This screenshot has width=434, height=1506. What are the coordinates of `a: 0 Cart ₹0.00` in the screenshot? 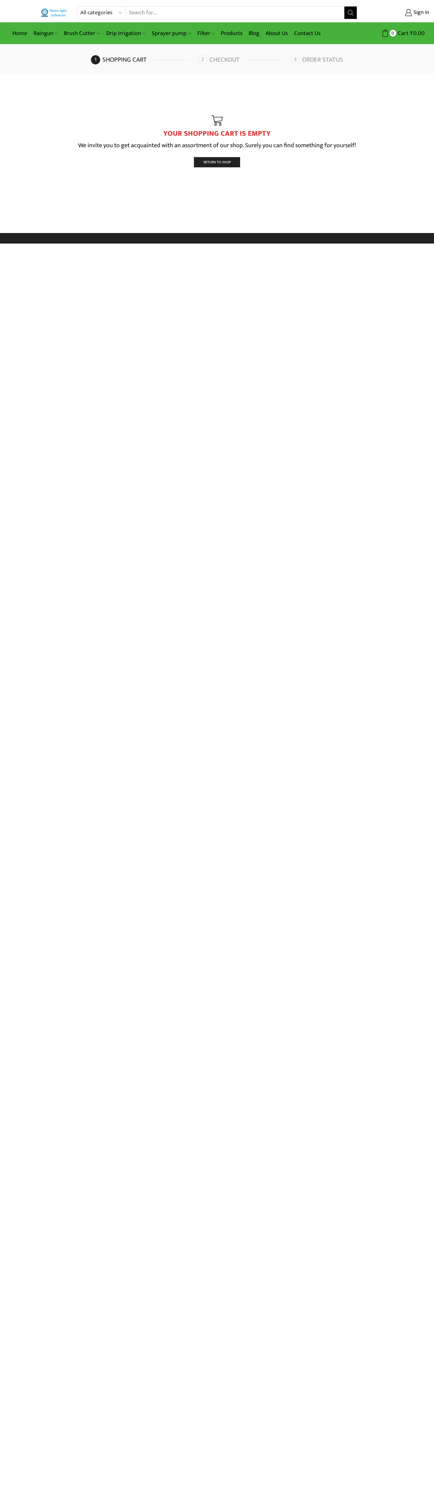 It's located at (394, 33).